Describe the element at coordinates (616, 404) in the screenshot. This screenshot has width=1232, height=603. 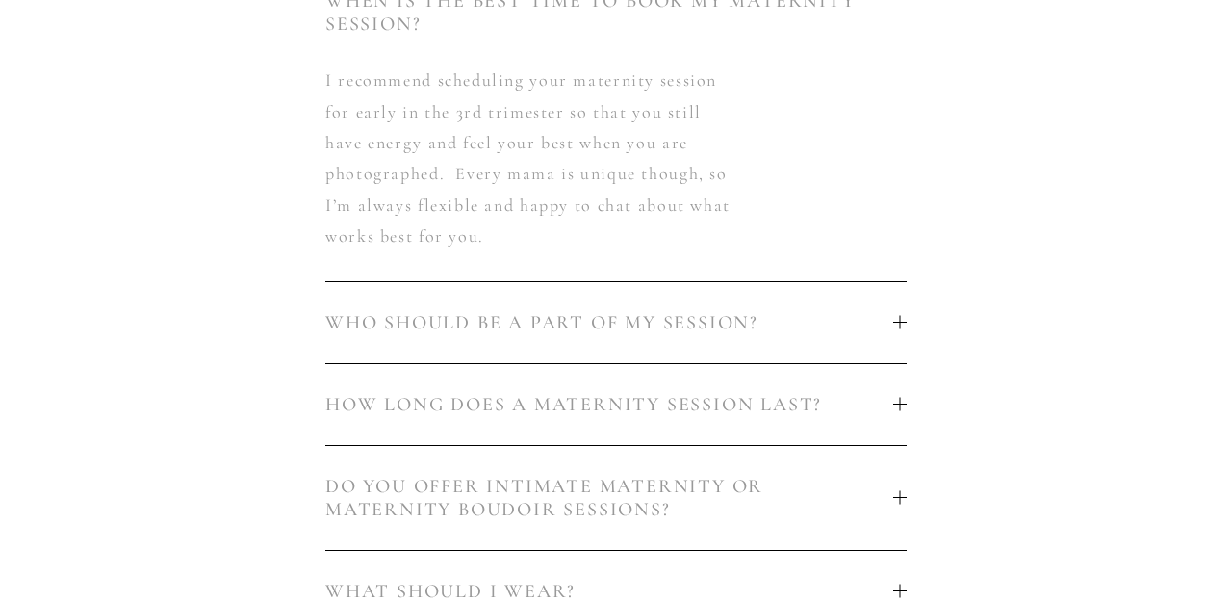
I see `button: HOW LONG DOES A MATERNITY SESSION LAST?` at that location.